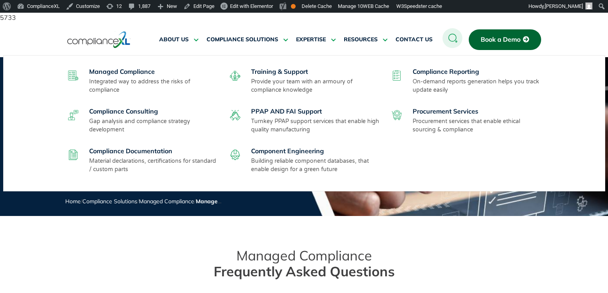 This screenshot has height=293, width=608. Describe the element at coordinates (413, 40) in the screenshot. I see `span: CONTACT US` at that location.